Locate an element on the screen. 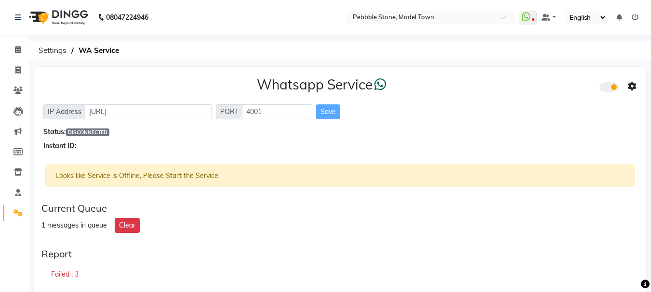 This screenshot has width=651, height=292. span: IP Address is located at coordinates (65, 112).